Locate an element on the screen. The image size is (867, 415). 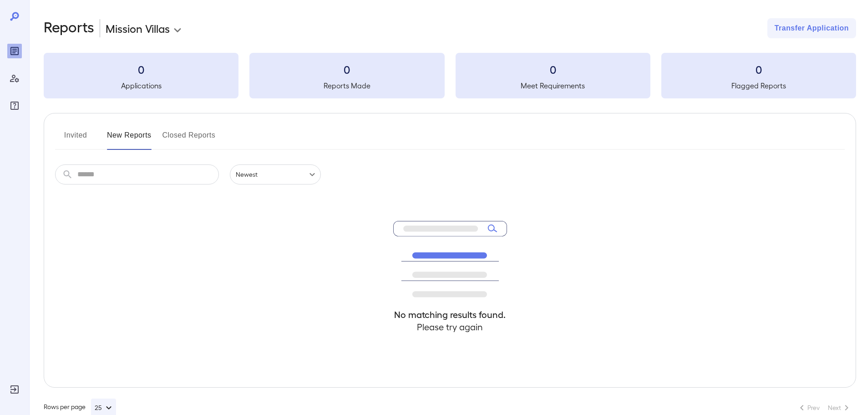
h4: No matching results found. is located at coordinates (450, 314).